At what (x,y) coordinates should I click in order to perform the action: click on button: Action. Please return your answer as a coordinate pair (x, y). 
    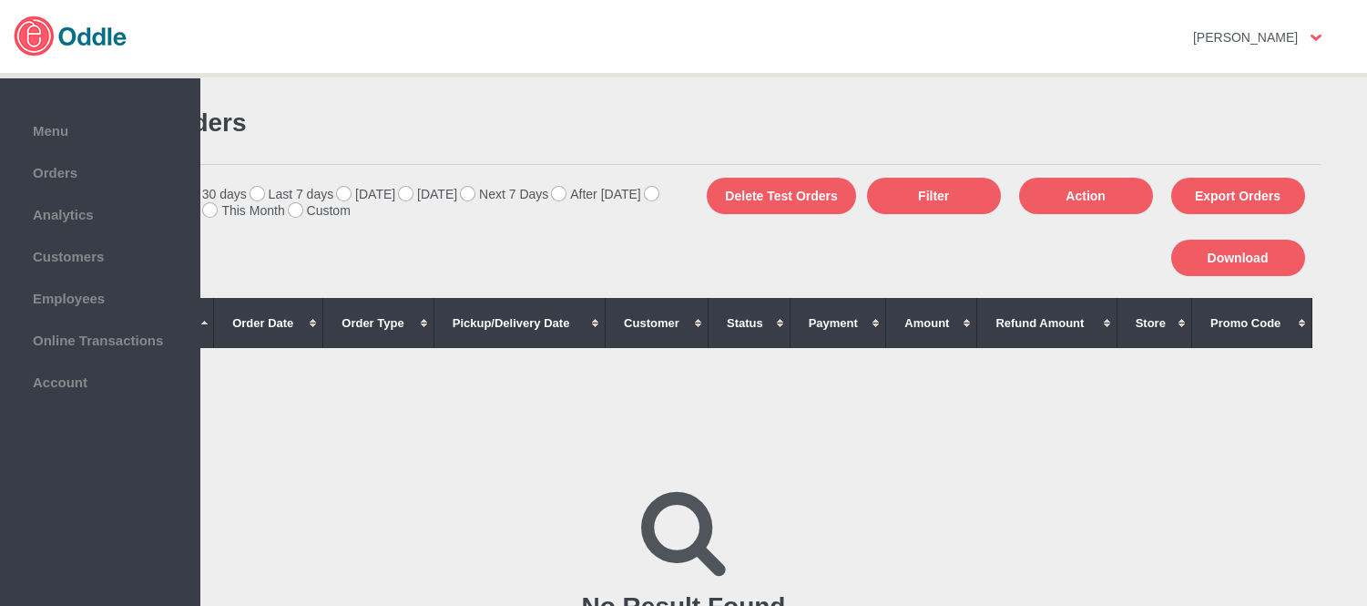
    Looking at the image, I should click on (1086, 196).